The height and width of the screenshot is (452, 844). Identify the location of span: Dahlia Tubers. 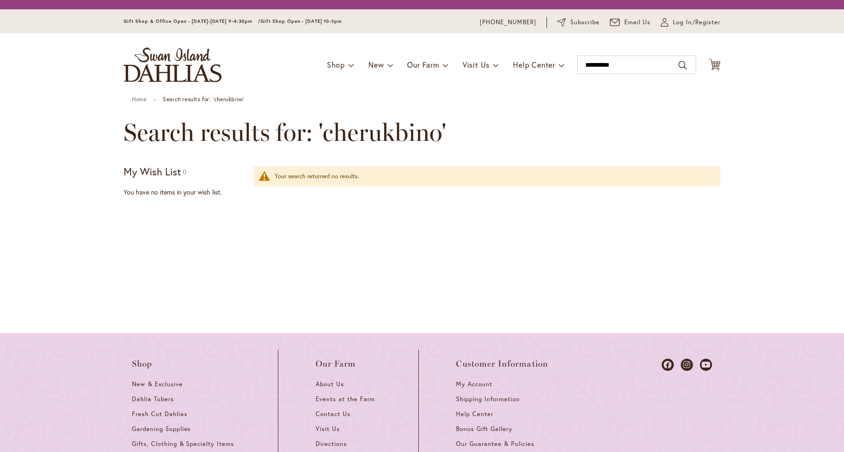
(153, 399).